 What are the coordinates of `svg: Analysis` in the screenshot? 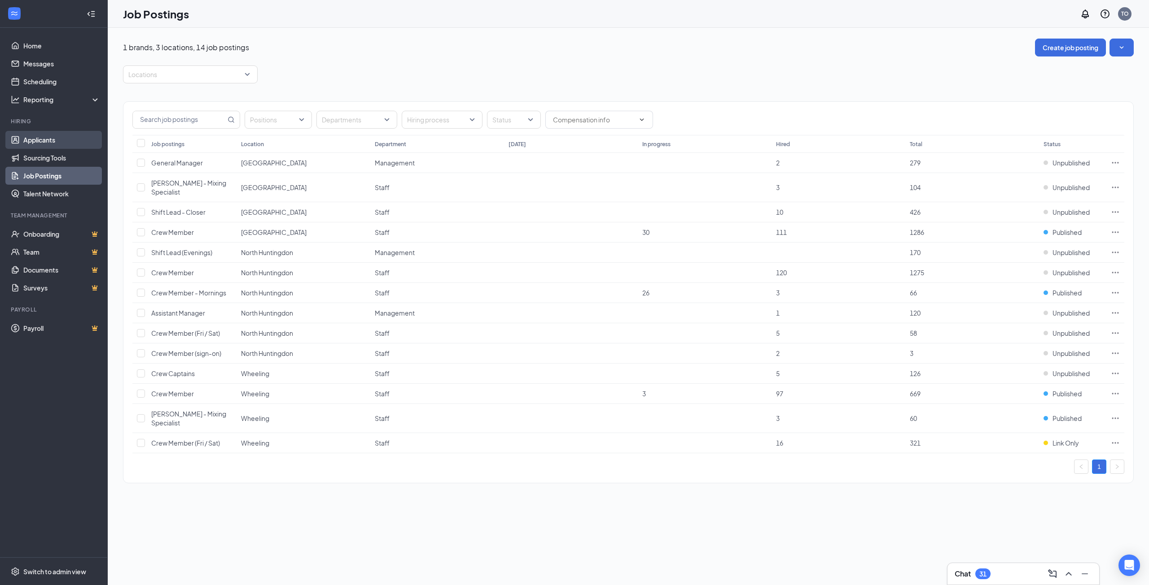 It's located at (15, 100).